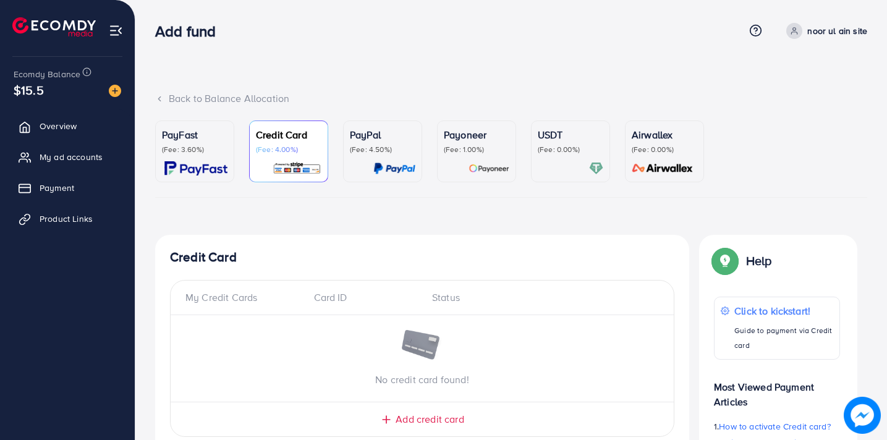 This screenshot has height=440, width=887. What do you see at coordinates (665, 135) in the screenshot?
I see `p: Airwallex` at bounding box center [665, 135].